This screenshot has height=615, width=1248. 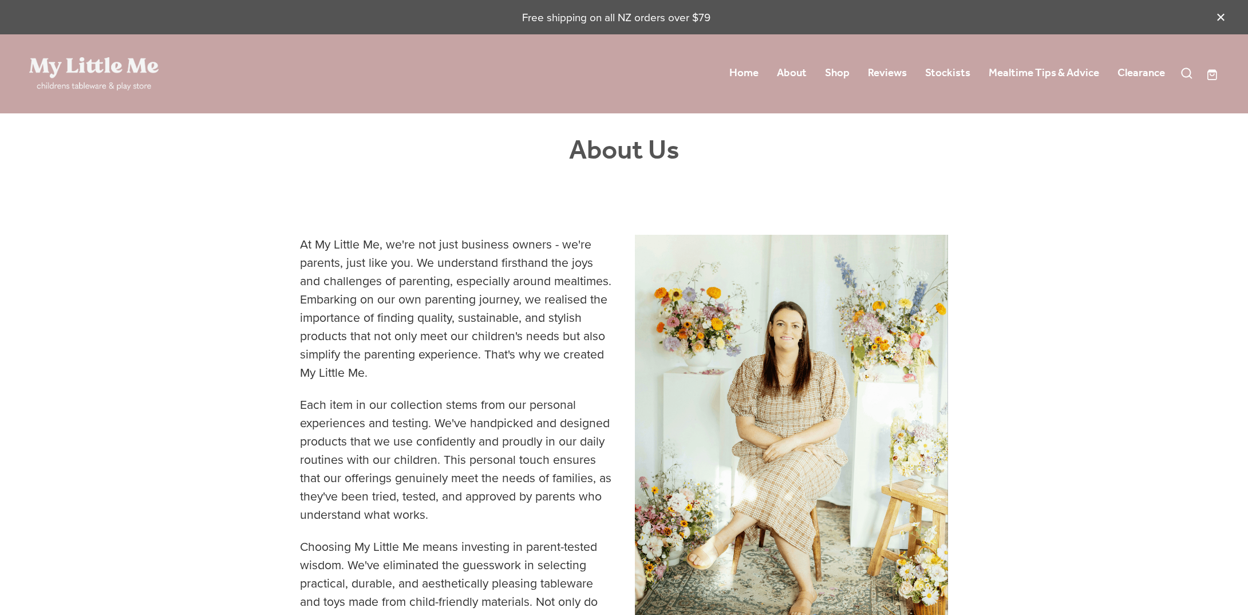 I want to click on a: Mealtime Tips & Advice, so click(x=1044, y=73).